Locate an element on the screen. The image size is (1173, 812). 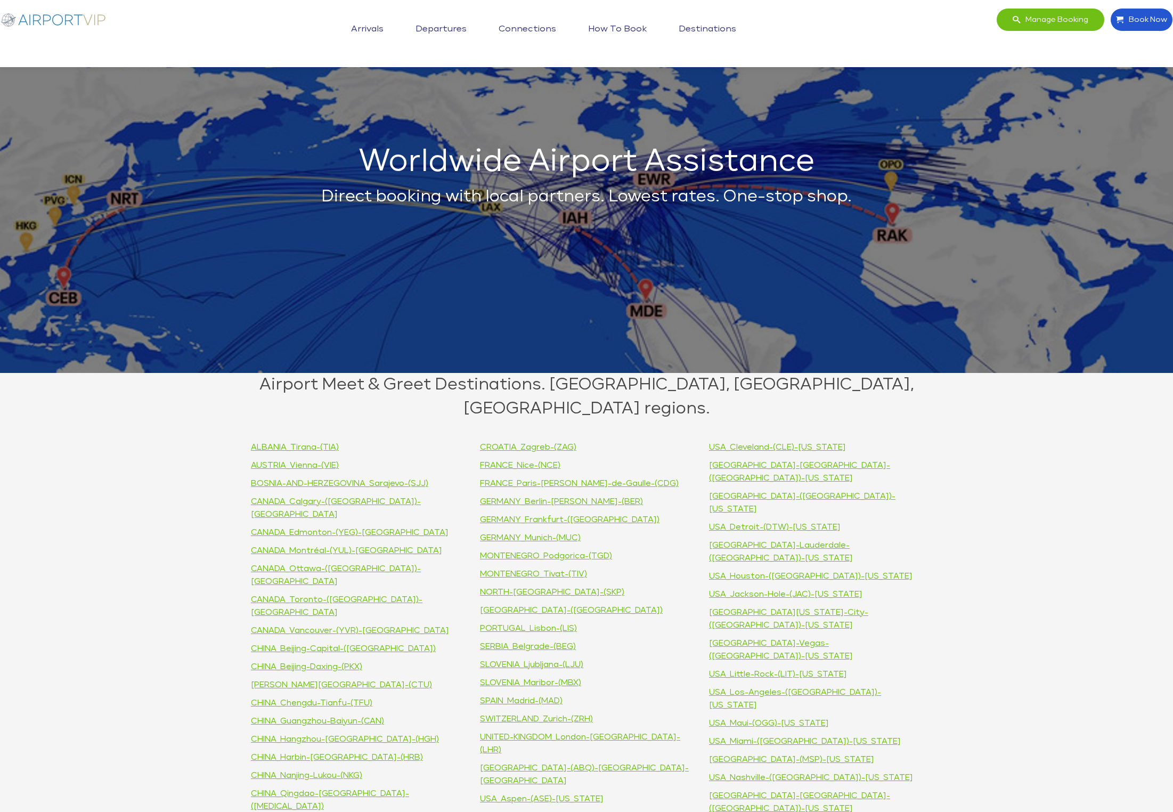
a: SPAIN_Madrid-(MAD) is located at coordinates (521, 701).